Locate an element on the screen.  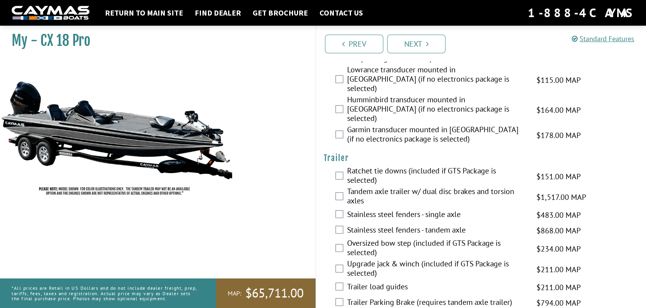
a: Return to main site is located at coordinates (144, 13).